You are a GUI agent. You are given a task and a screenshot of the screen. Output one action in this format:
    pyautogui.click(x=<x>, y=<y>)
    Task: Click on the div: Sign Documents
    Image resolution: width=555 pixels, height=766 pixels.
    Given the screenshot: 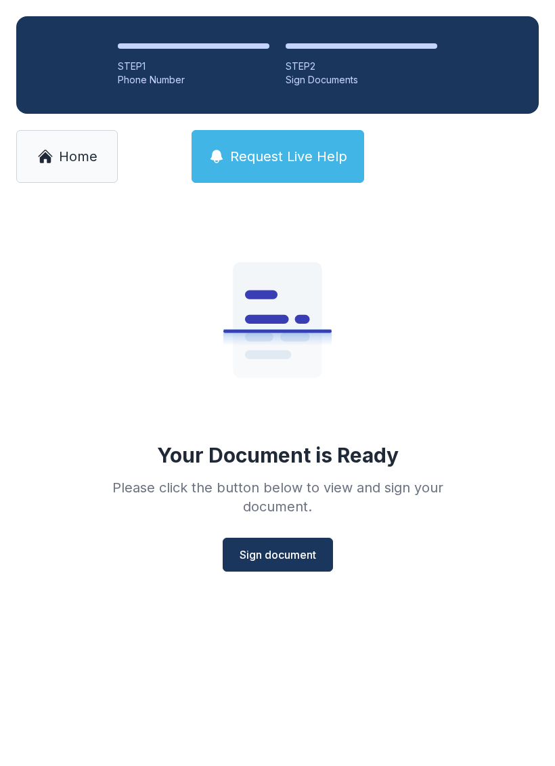 What is the action you would take?
    pyautogui.click(x=361, y=80)
    